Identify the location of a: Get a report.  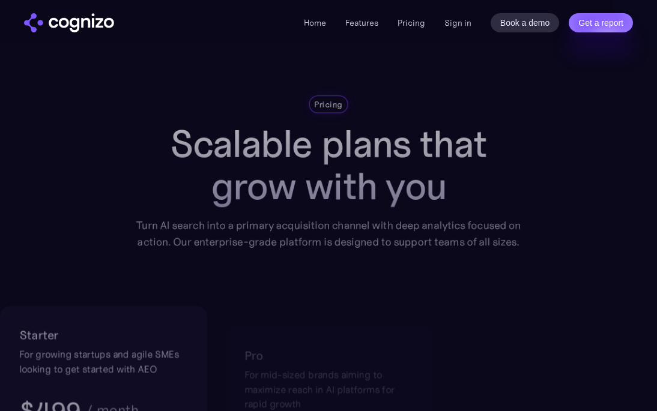
(600, 23).